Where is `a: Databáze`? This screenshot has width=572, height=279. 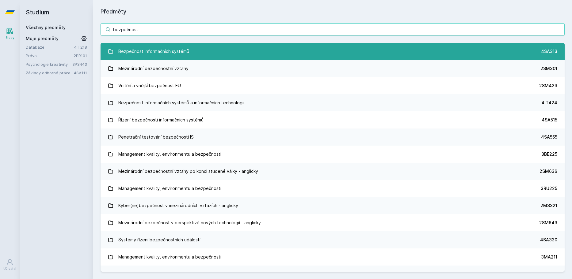 a: Databáze is located at coordinates (50, 47).